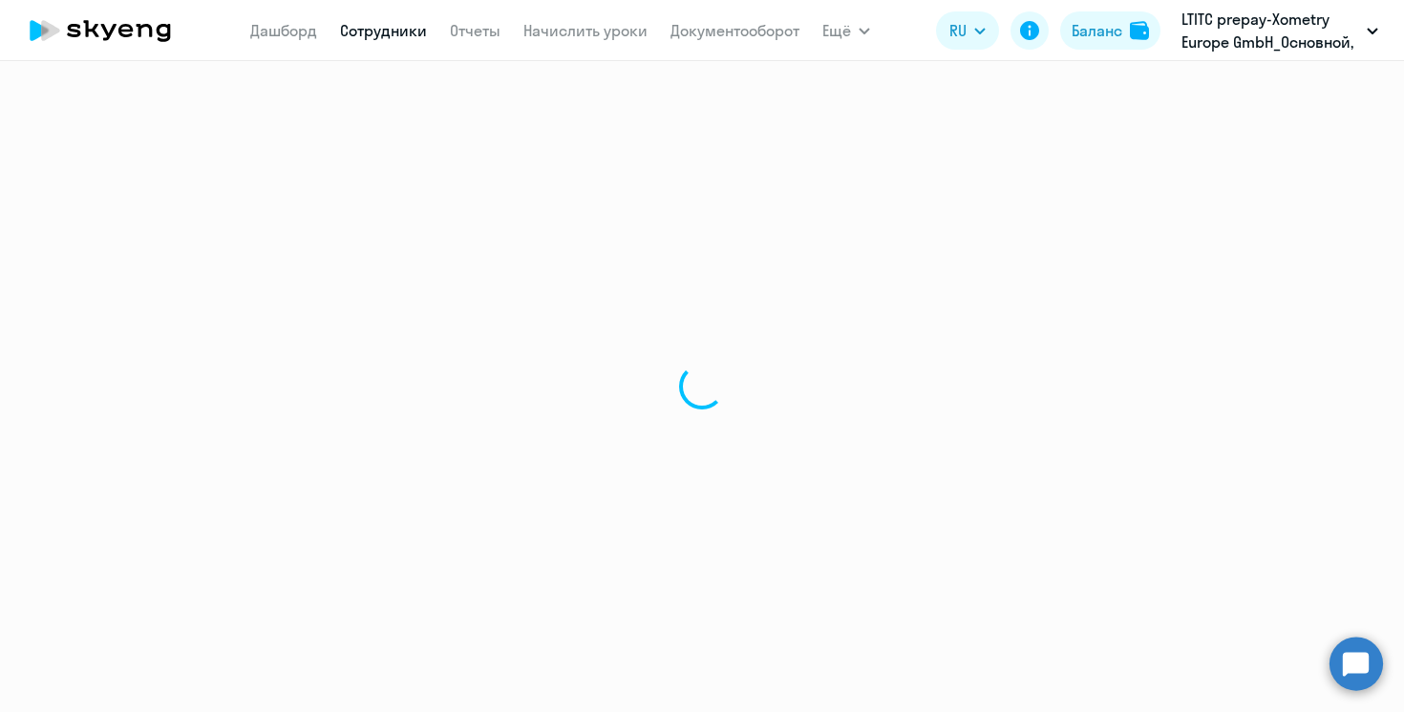  Describe the element at coordinates (1109, 31) in the screenshot. I see `button: Балансbalance` at that location.